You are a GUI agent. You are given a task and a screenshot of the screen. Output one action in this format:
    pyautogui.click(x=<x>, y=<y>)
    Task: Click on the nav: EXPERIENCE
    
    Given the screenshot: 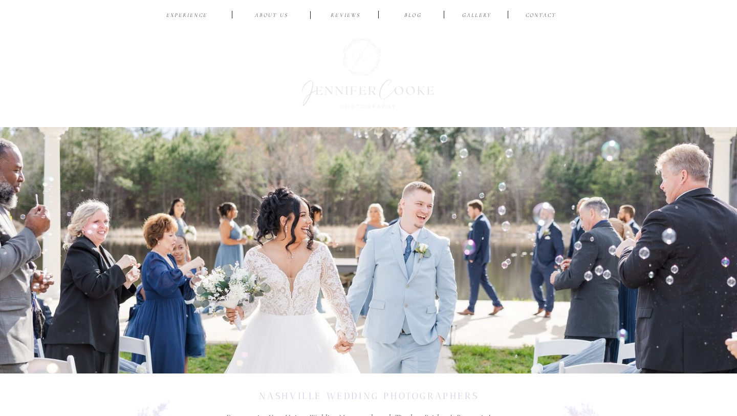 What is the action you would take?
    pyautogui.click(x=187, y=16)
    